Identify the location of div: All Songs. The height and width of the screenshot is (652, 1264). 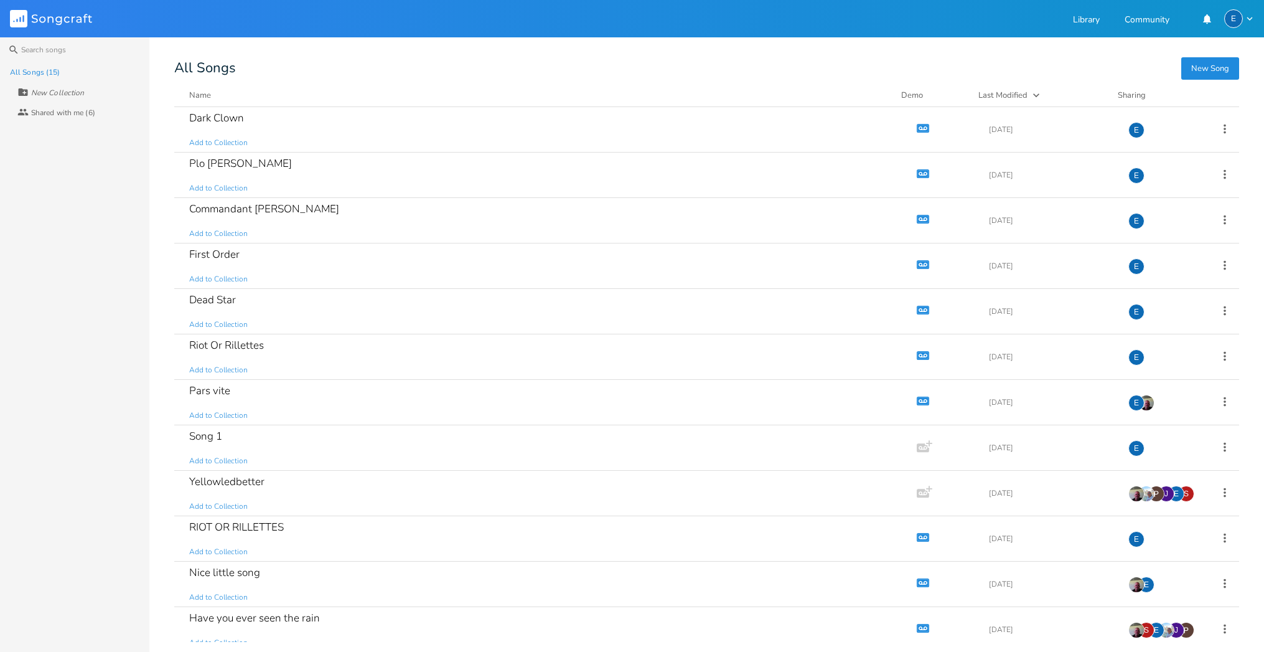
(706, 68).